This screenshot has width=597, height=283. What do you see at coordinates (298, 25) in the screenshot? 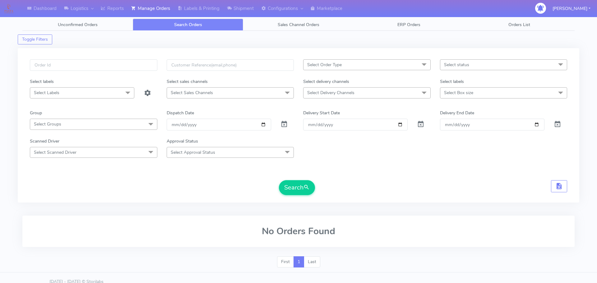
I see `span: Sales Channel Orders` at bounding box center [298, 25].